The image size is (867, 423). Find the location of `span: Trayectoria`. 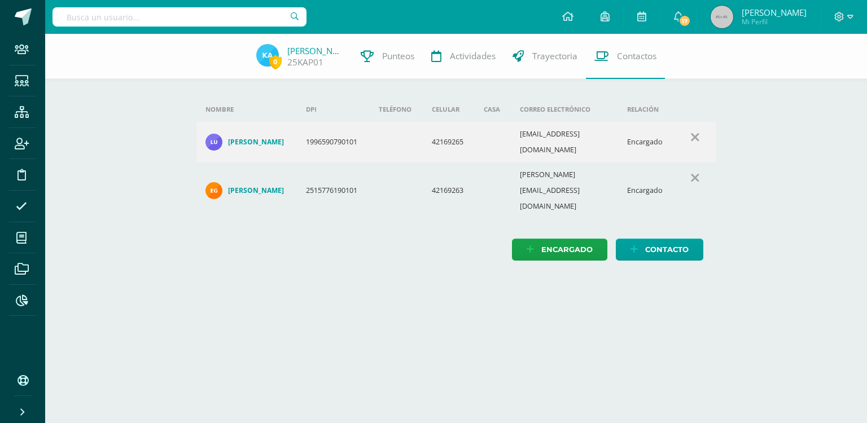

span: Trayectoria is located at coordinates (555, 56).